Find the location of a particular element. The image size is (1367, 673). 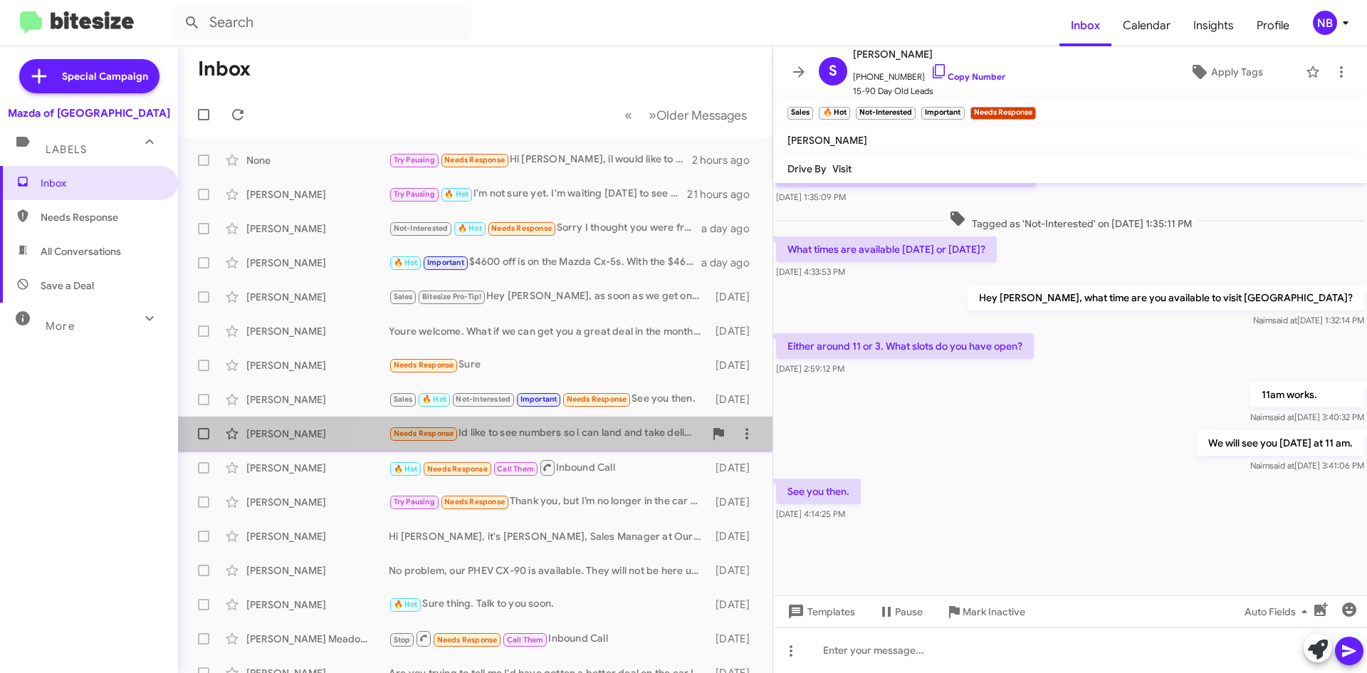

button: NB is located at coordinates (1326, 23).